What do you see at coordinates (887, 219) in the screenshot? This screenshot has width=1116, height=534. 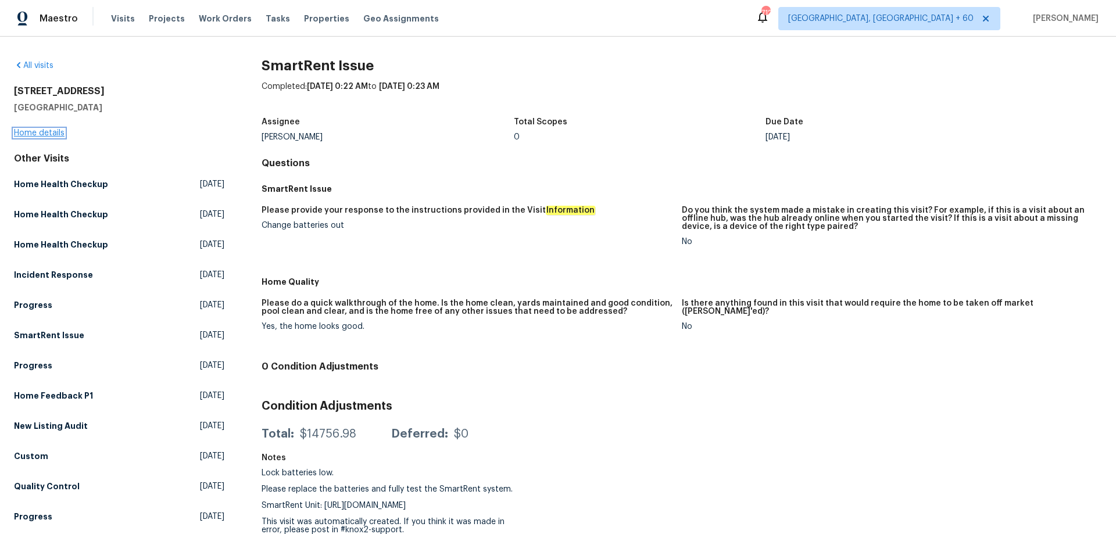 I see `h5: Do you think the system made a mistake in creating this visit? For example, if this is a visit ab...` at bounding box center [887, 219].